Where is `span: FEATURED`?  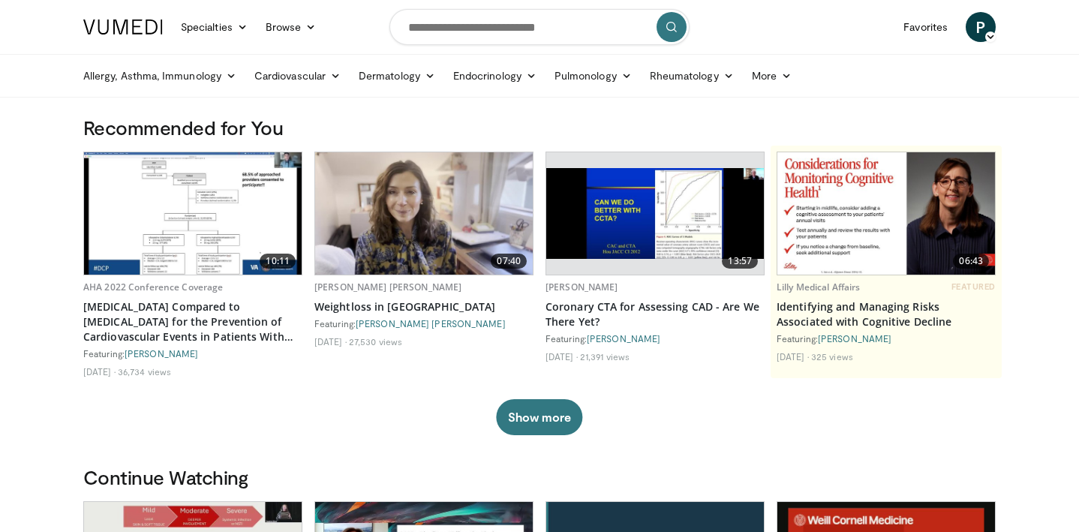
span: FEATURED is located at coordinates (973, 287).